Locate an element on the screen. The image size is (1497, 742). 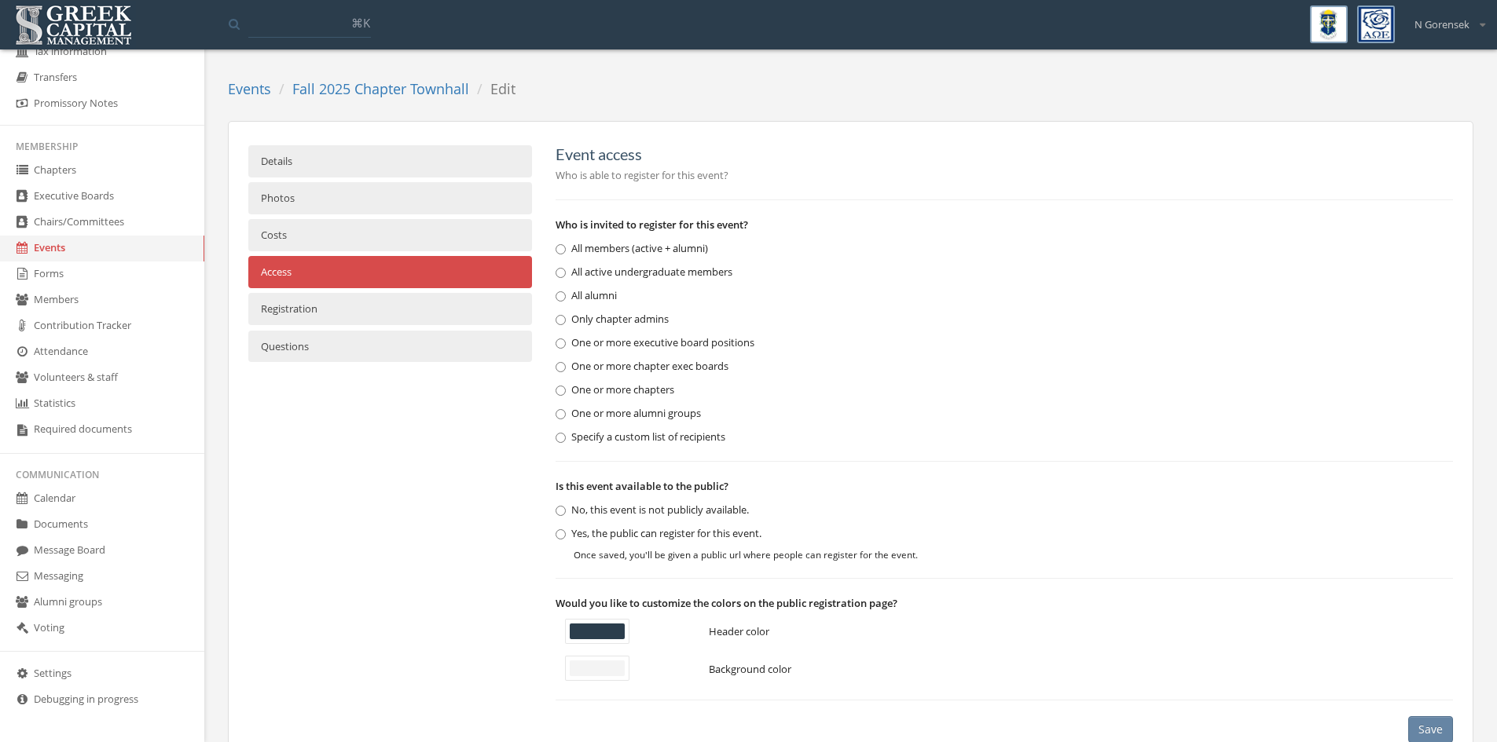
a: Photos is located at coordinates (390, 198).